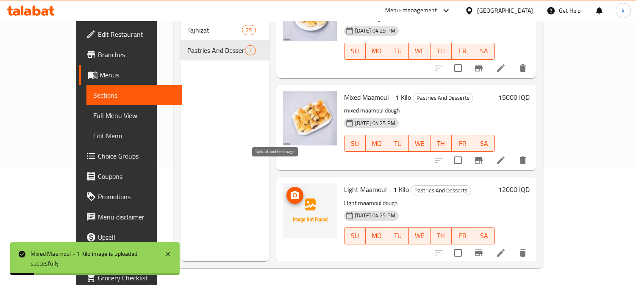 The width and height of the screenshot is (636, 285). I want to click on a: Promotions, so click(130, 197).